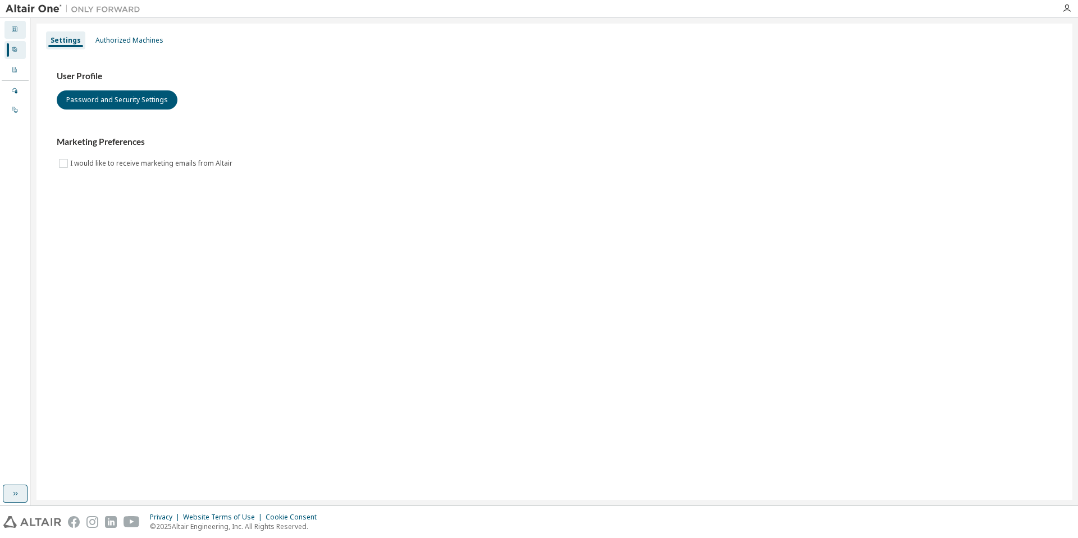 The width and height of the screenshot is (1078, 538). Describe the element at coordinates (15, 91) in the screenshot. I see `div: Managed` at that location.